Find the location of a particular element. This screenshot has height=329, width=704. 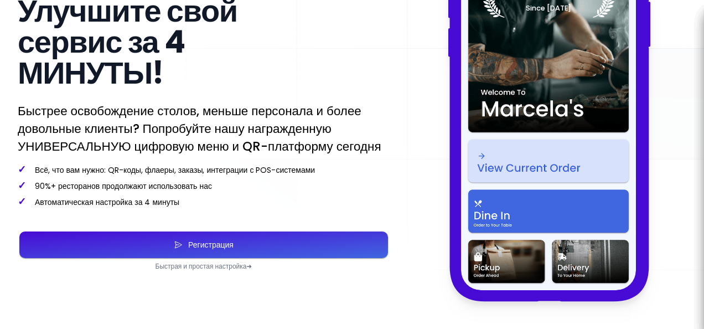

p: Быстрая и простая настройка ➜ is located at coordinates (204, 266).